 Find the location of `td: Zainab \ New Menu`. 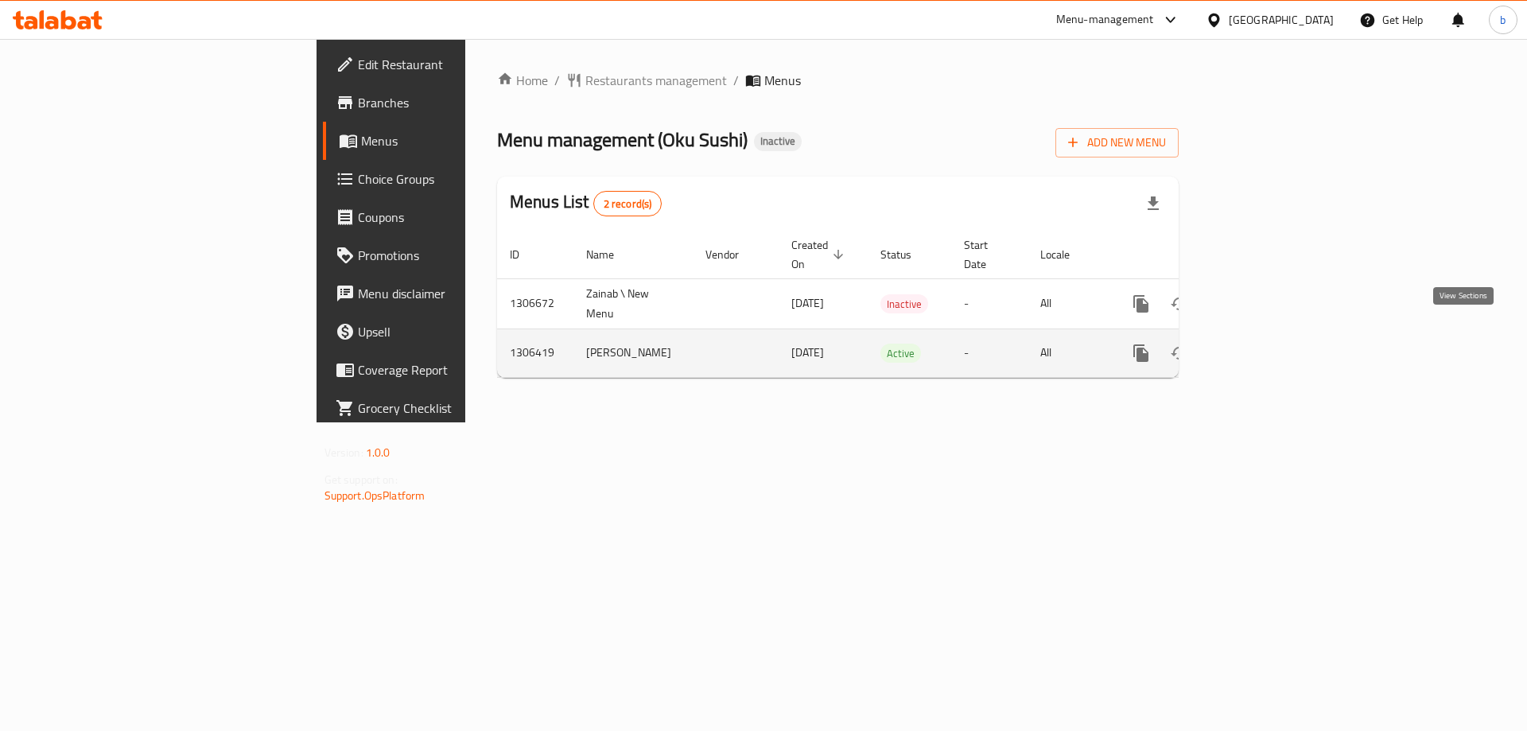

td: Zainab \ New Menu is located at coordinates (633, 303).